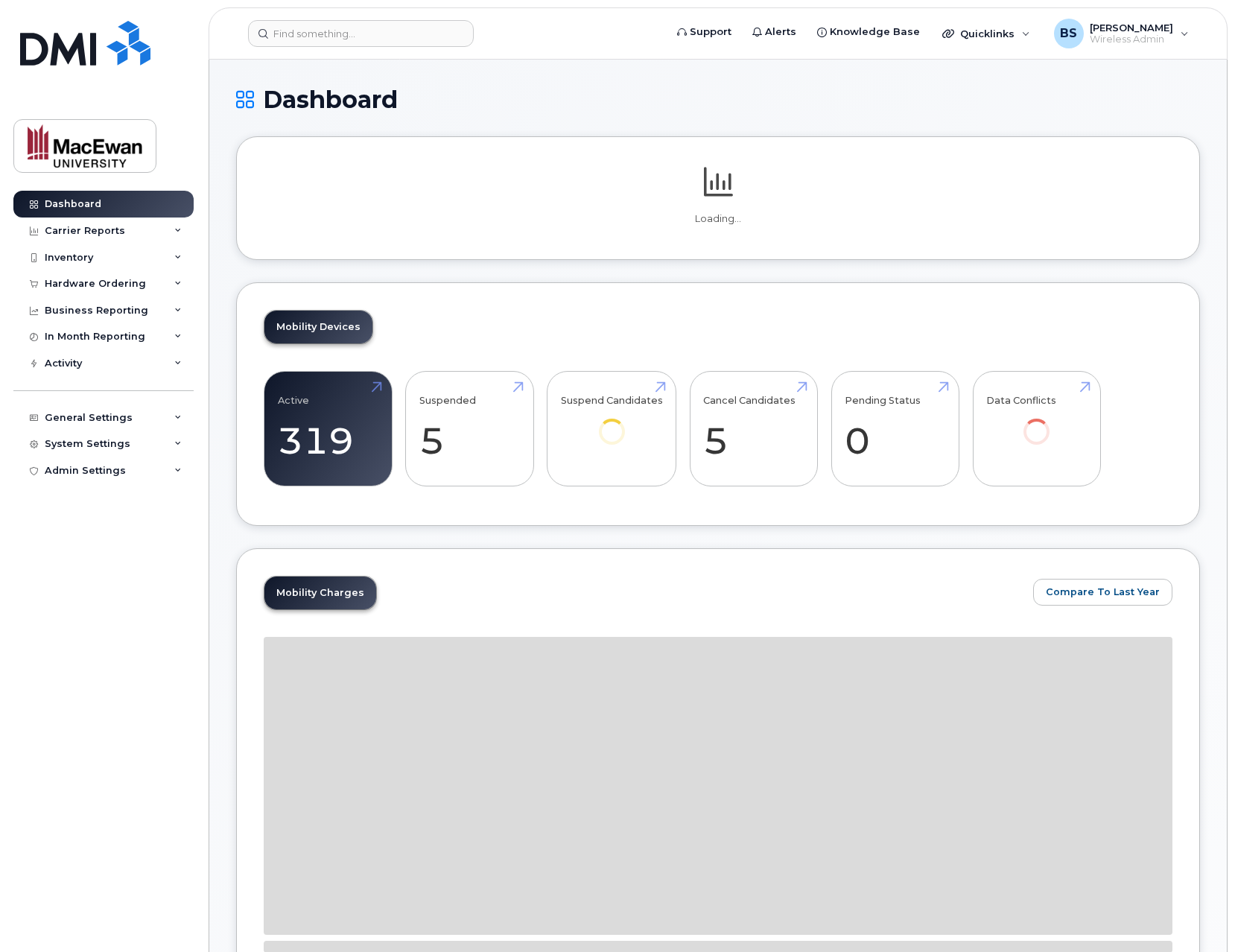 Image resolution: width=1235 pixels, height=952 pixels. What do you see at coordinates (753, 429) in the screenshot?
I see `a: Cancel Candidates 5` at bounding box center [753, 429].